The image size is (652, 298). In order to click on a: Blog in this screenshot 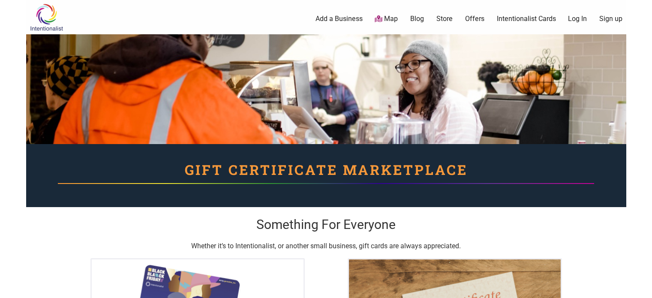, I will do `click(417, 19)`.